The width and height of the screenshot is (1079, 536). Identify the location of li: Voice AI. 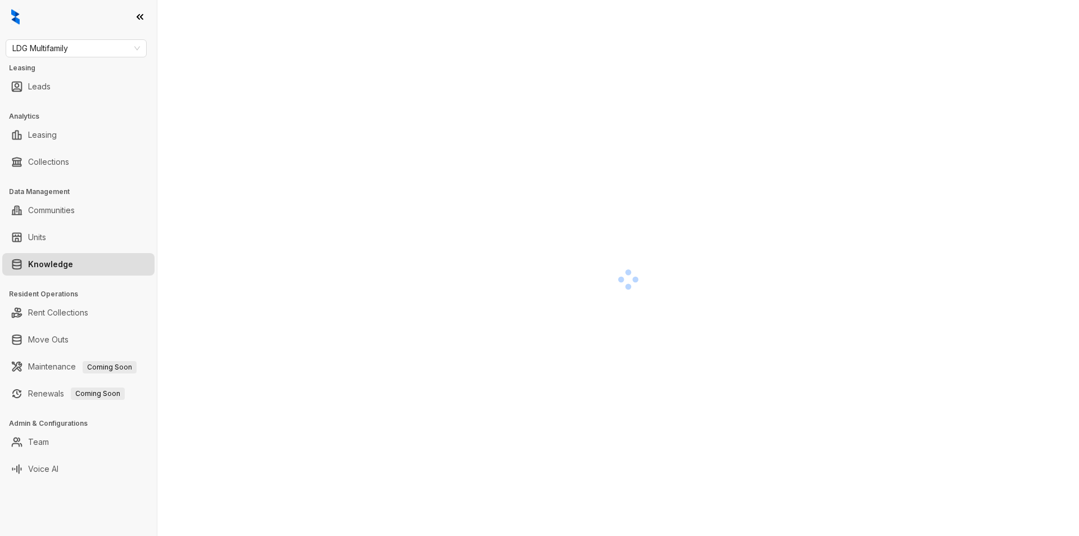
(78, 469).